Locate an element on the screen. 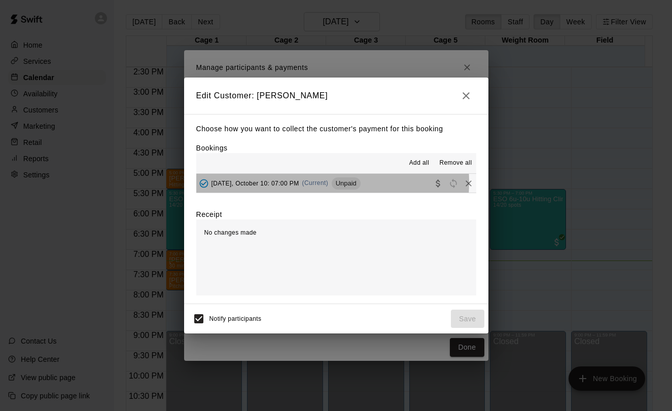 The width and height of the screenshot is (672, 411). button: Added - Collect Payment is located at coordinates (204, 184).